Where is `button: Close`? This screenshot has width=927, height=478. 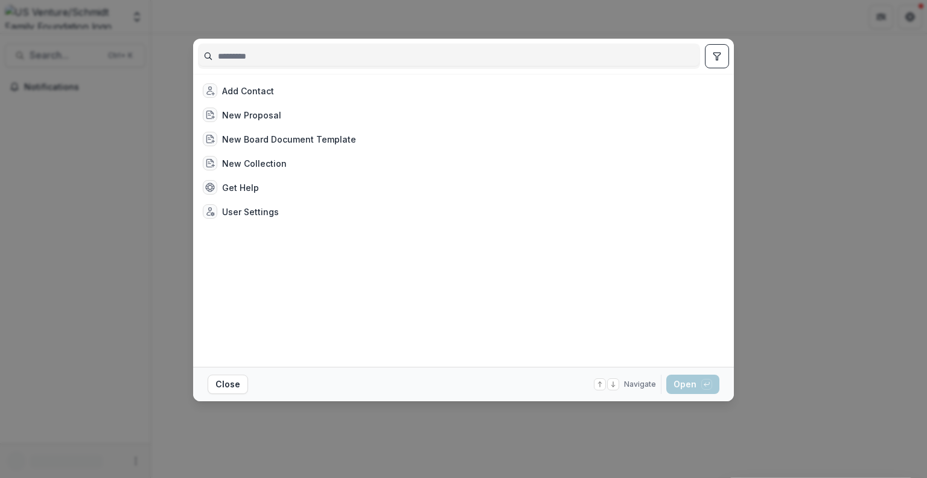
button: Close is located at coordinates (228, 384).